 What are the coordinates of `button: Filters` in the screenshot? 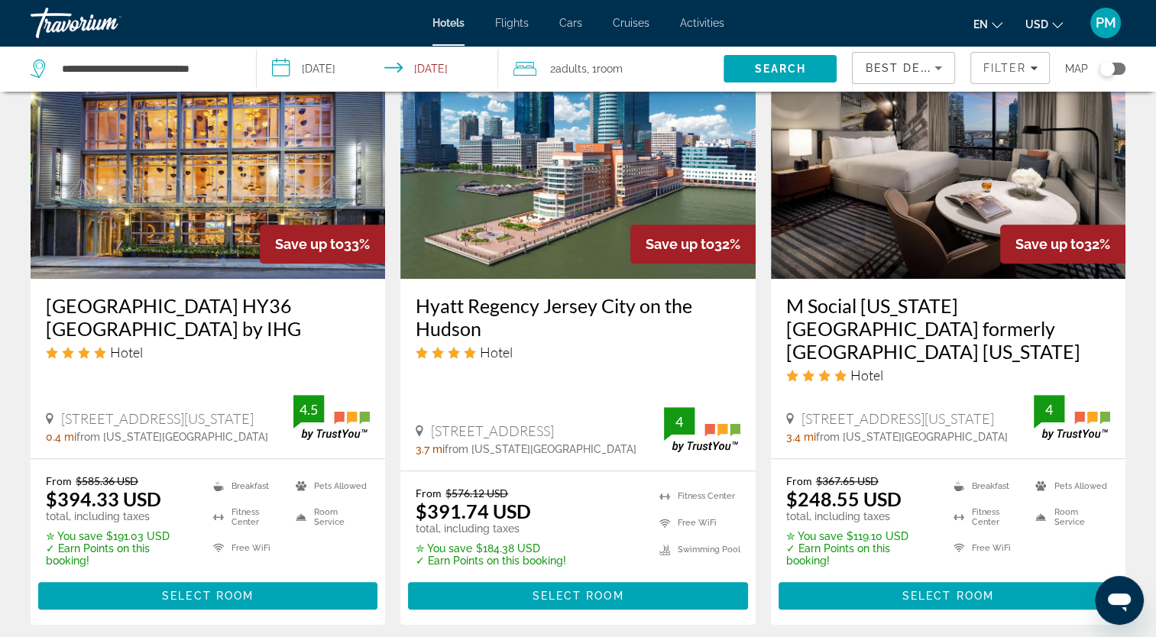 It's located at (1010, 68).